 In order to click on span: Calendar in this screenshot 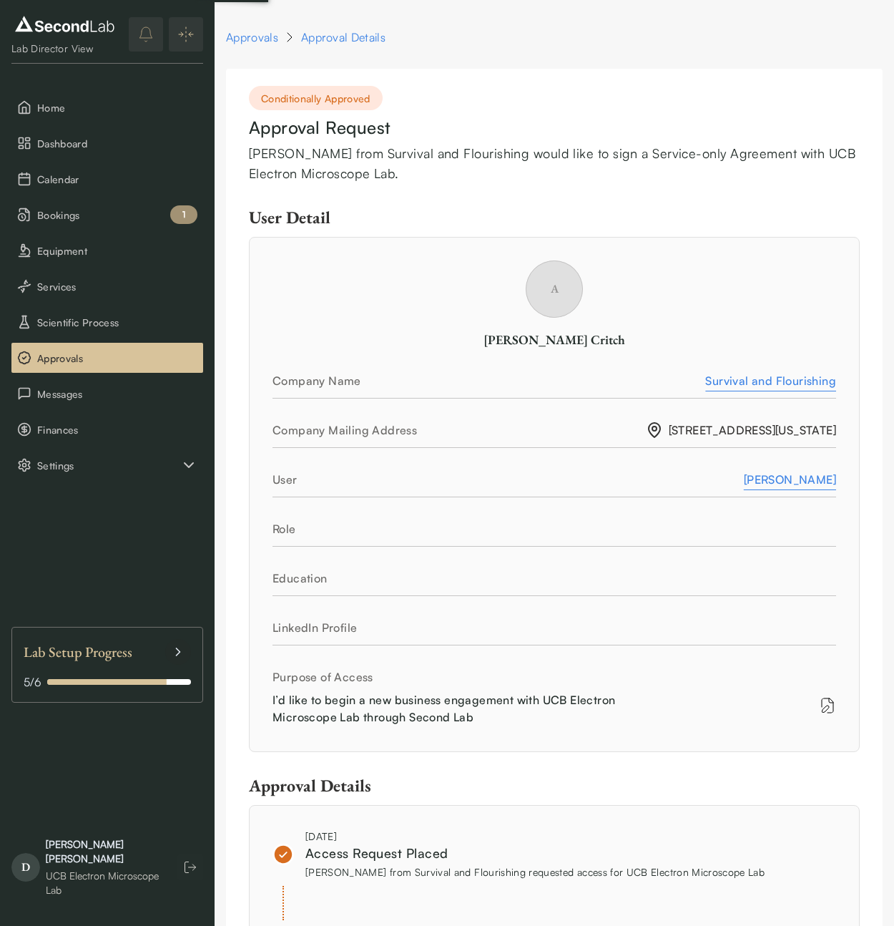, I will do `click(117, 179)`.